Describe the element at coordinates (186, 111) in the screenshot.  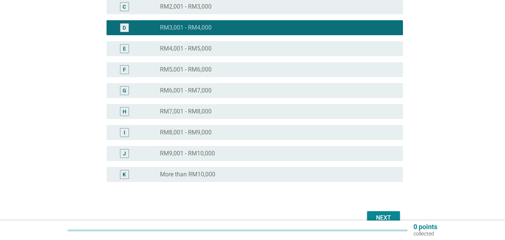
I see `label: RM7,001 - RM8,000` at that location.